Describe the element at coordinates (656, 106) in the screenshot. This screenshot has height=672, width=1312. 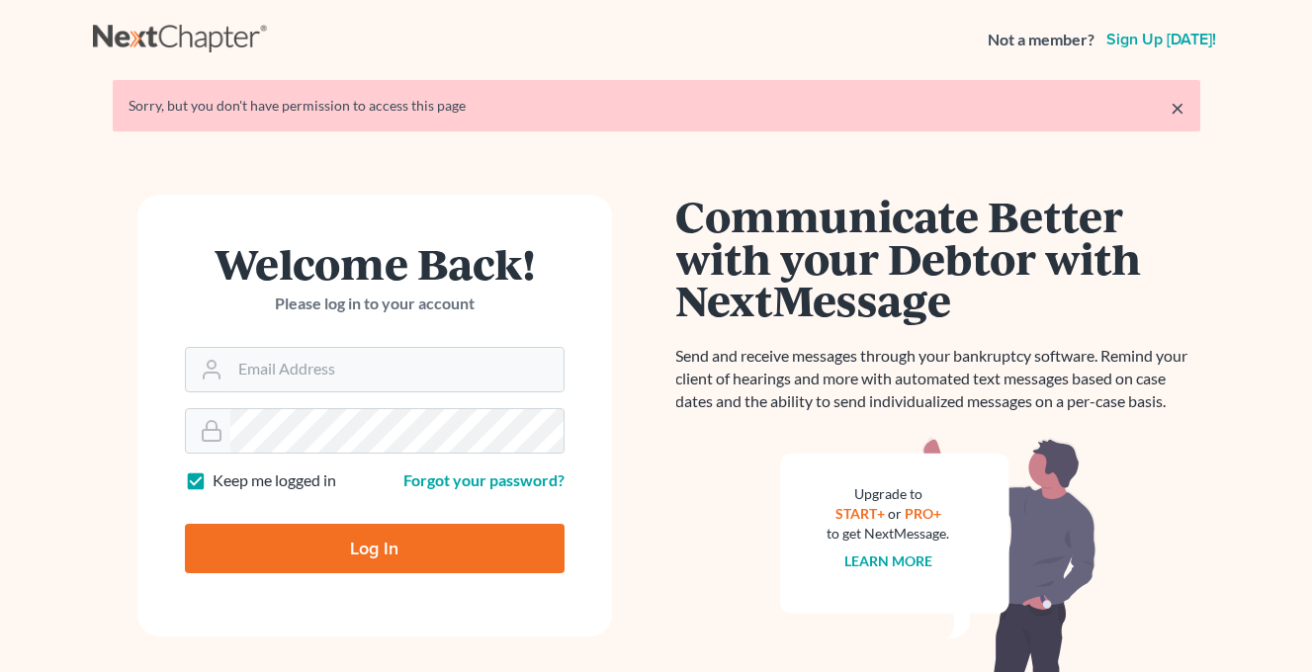
I see `div: Sorry, but you don't have permission to access this page` at that location.